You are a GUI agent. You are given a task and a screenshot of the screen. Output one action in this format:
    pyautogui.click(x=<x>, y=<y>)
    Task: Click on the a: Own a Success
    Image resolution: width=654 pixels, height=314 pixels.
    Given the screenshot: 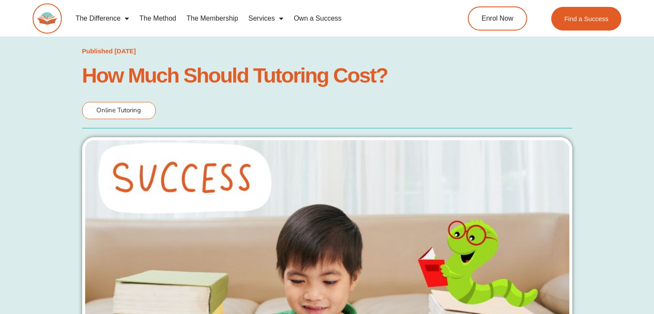 What is the action you would take?
    pyautogui.click(x=318, y=18)
    